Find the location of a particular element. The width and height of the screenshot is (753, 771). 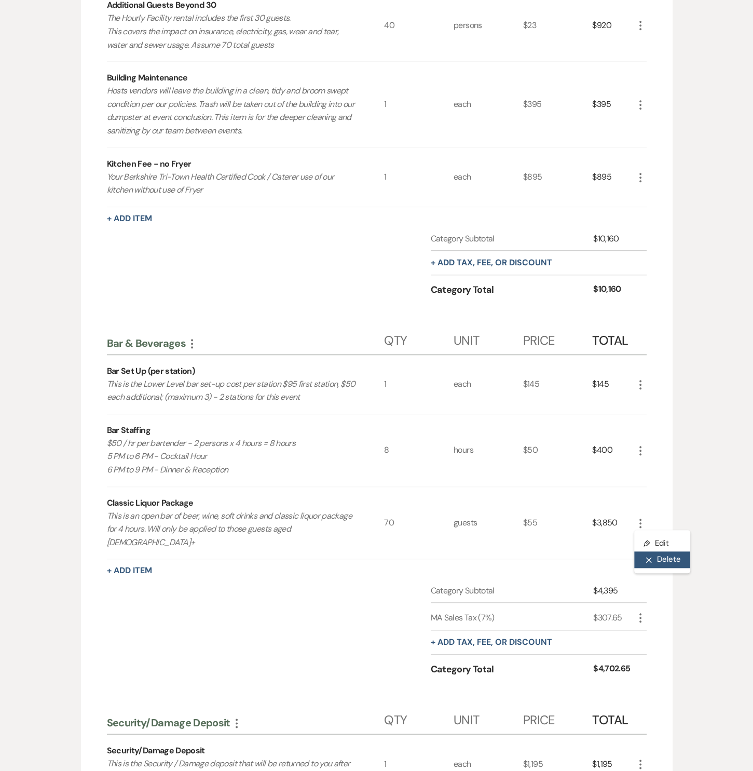

div: guests is located at coordinates (488, 523).